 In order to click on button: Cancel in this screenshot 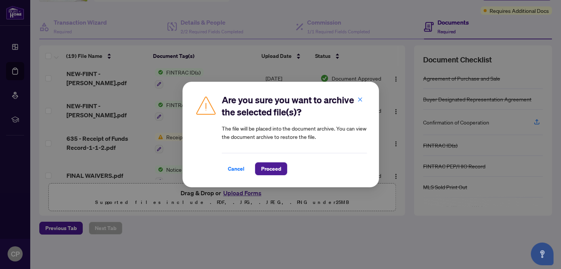, I will do `click(236, 169)`.